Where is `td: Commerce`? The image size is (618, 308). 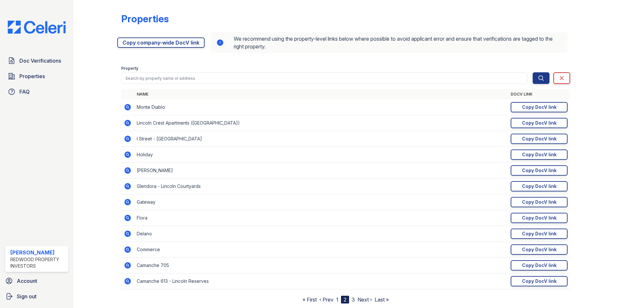
td: Commerce is located at coordinates (321, 250).